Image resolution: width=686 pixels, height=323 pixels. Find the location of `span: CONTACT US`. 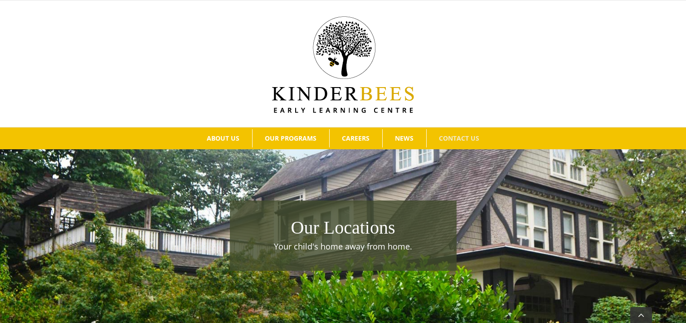

span: CONTACT US is located at coordinates (459, 138).